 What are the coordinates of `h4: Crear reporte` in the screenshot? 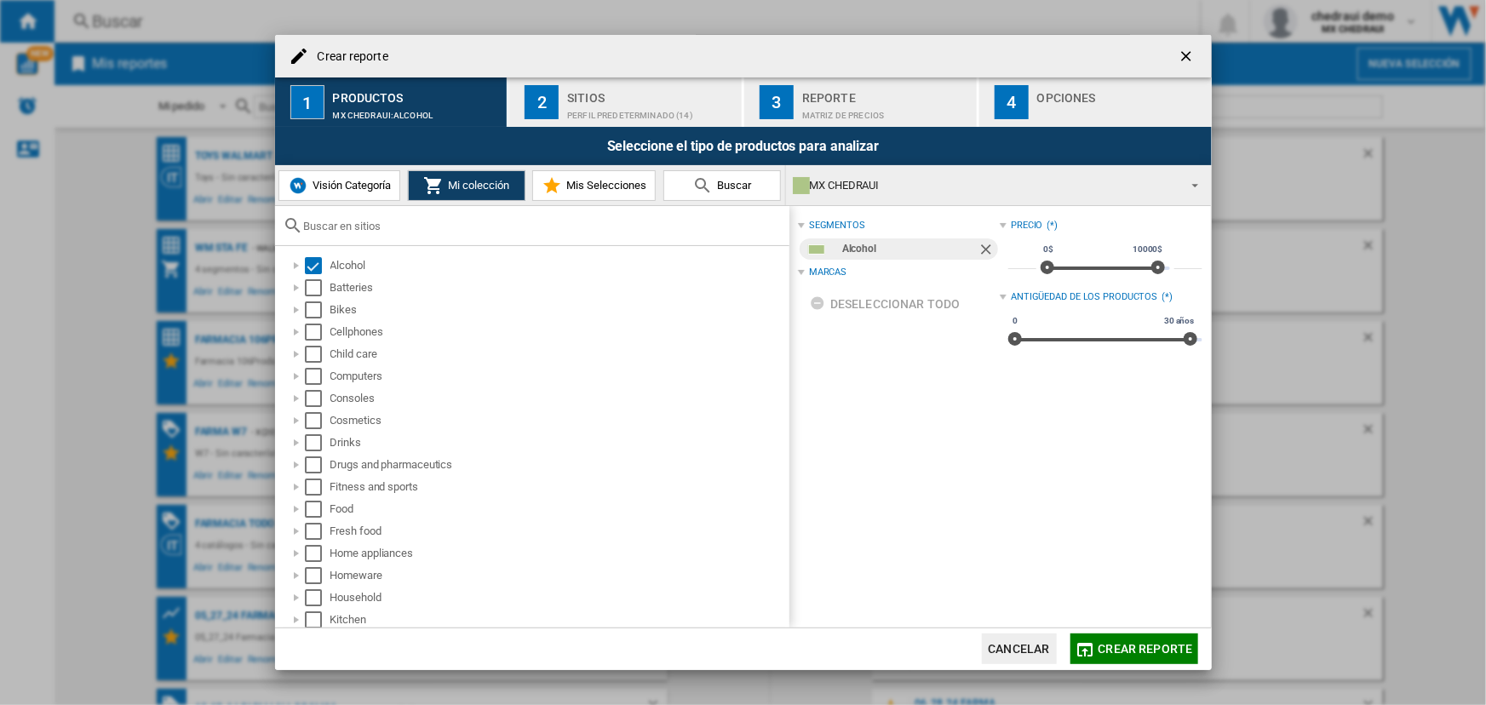 It's located at (348, 57).